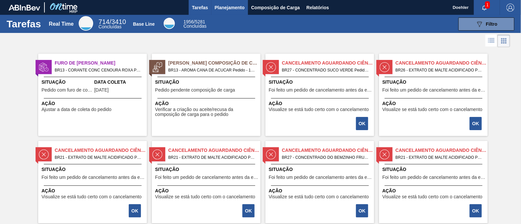 This screenshot has width=521, height=224. I want to click on span: Verificar a criação ou aceite/recusa da composição de carga para o pedido, so click(207, 112).